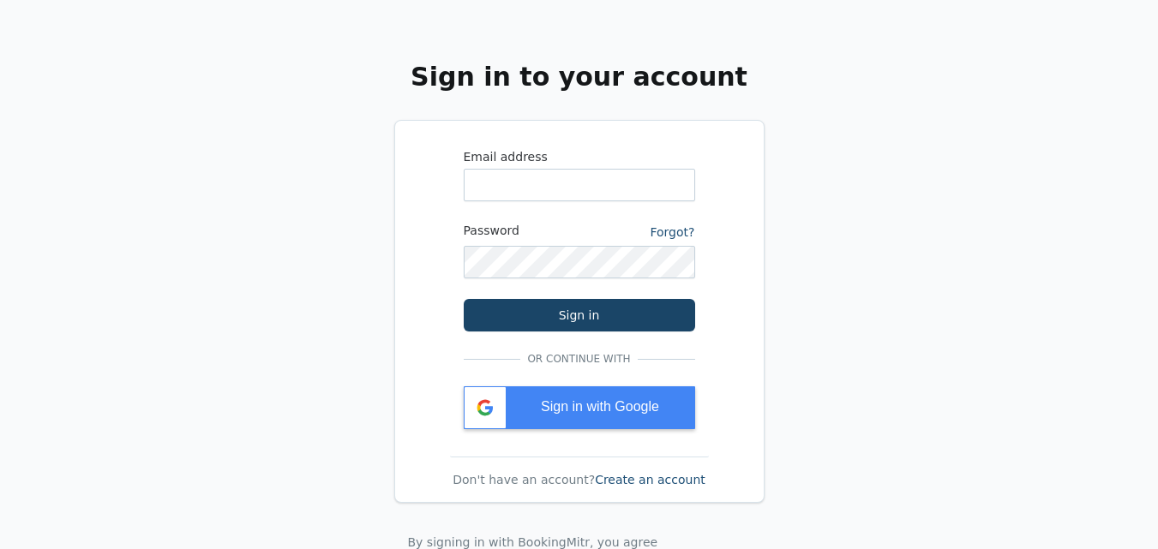 The height and width of the screenshot is (549, 1158). Describe the element at coordinates (521, 231) in the screenshot. I see `label: Password` at that location.